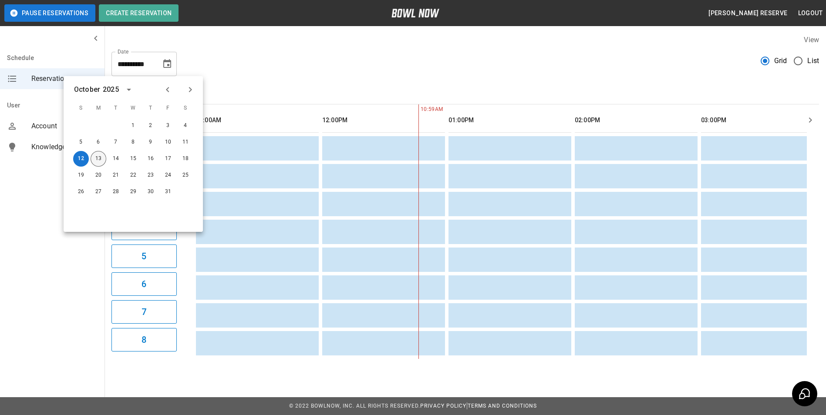 The image size is (826, 415). I want to click on button: Oct 24, 2025, so click(168, 175).